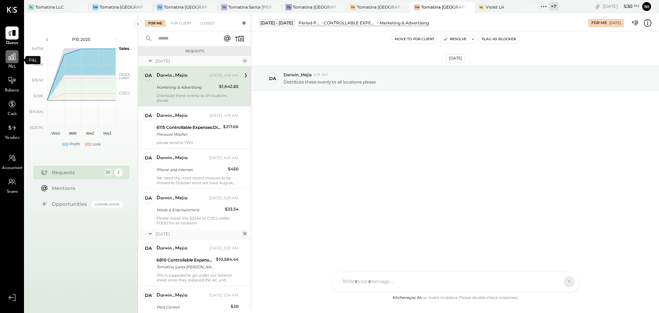 This screenshot has height=313, width=659. What do you see at coordinates (197, 220) in the screenshot?
I see `div: Please move this $33.54 to COGs under FOOD for all locations` at bounding box center [197, 220].